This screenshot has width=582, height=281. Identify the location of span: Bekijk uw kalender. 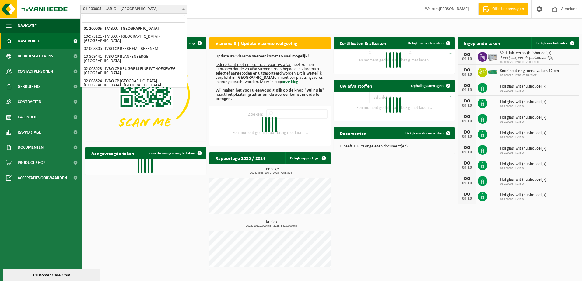
(552, 43).